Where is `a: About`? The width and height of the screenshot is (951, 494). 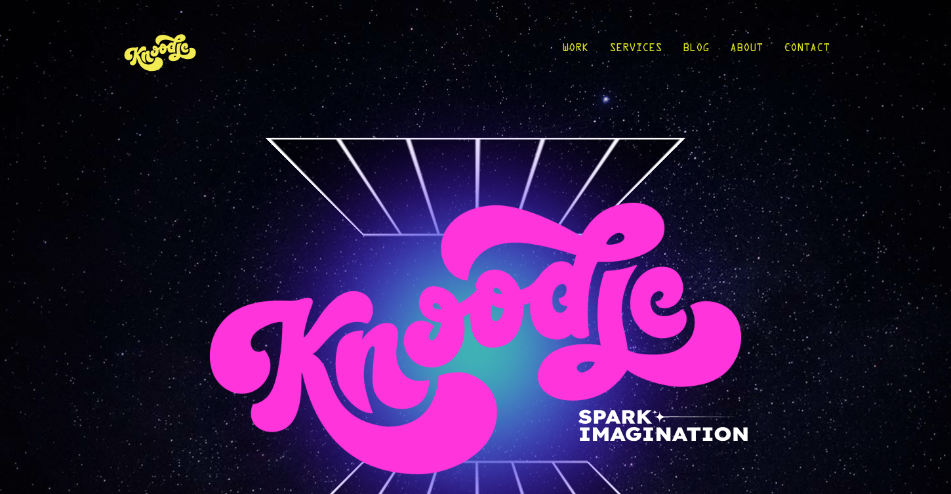
a: About is located at coordinates (746, 51).